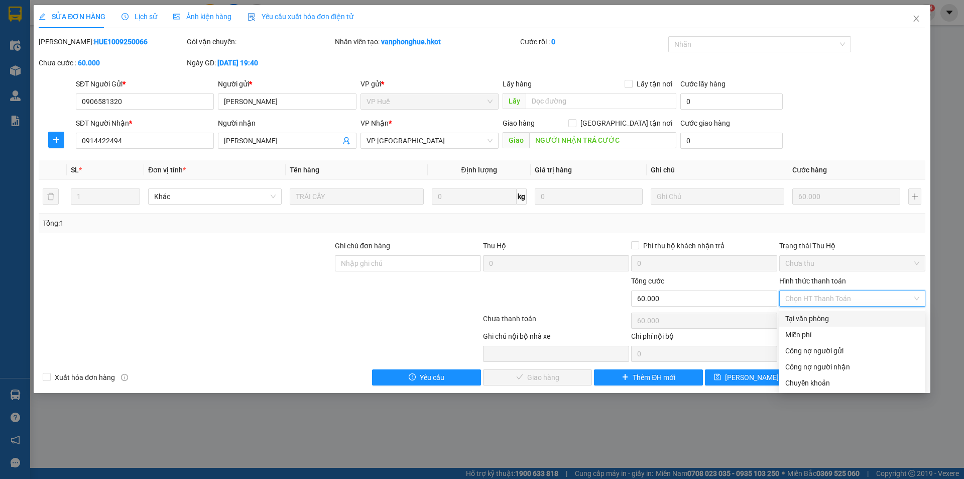 The image size is (964, 479). Describe the element at coordinates (287, 84) in the screenshot. I see `div: Người gửi` at that location.